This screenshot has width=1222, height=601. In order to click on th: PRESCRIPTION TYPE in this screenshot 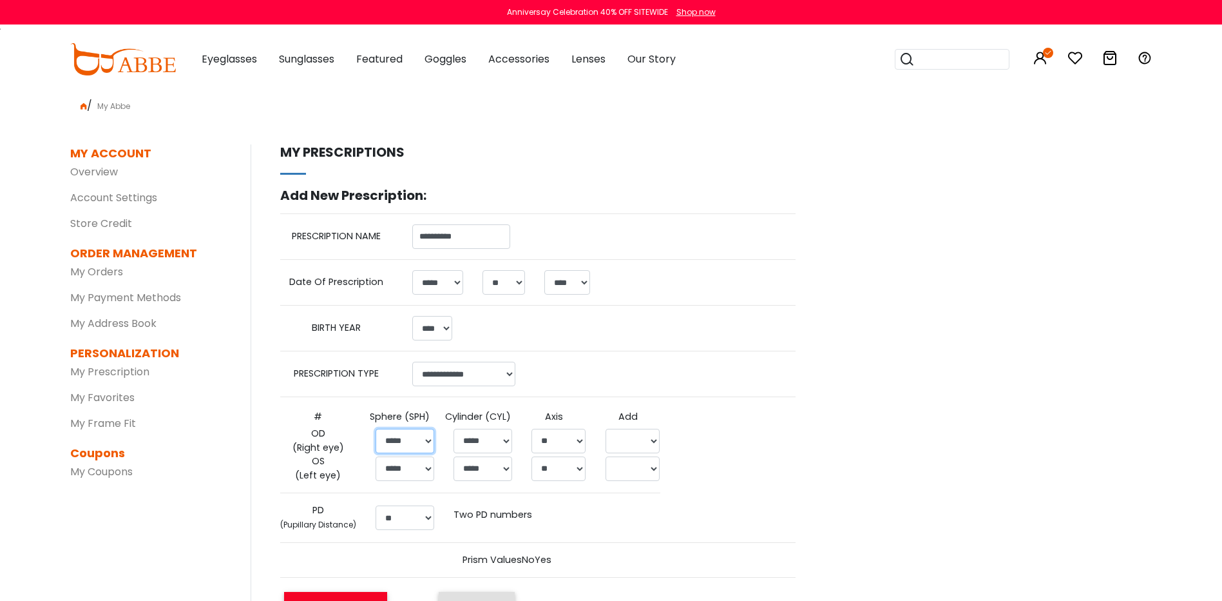, I will do `click(342, 374)`.